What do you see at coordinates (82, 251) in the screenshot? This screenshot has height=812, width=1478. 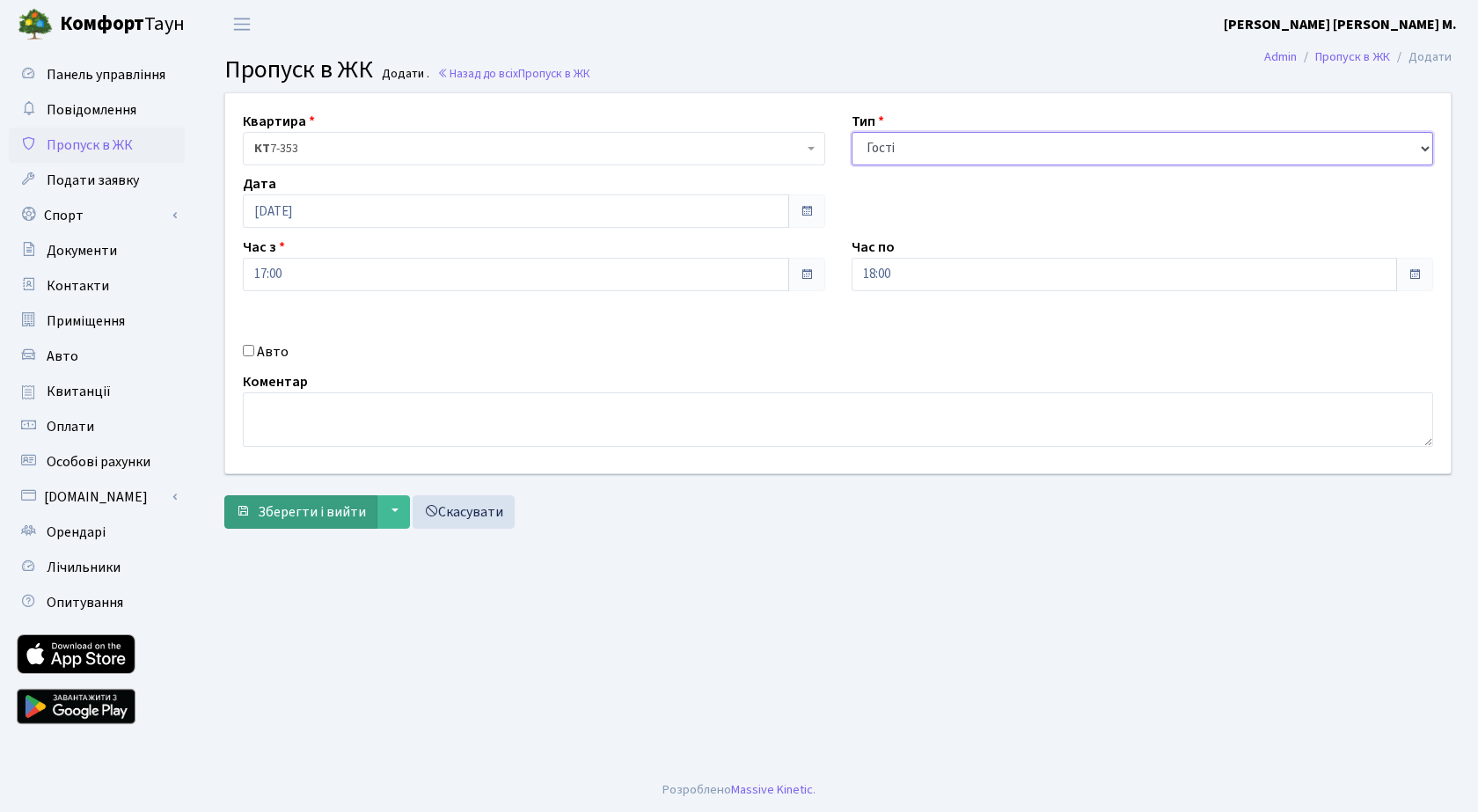 I see `span: Документи` at bounding box center [82, 251].